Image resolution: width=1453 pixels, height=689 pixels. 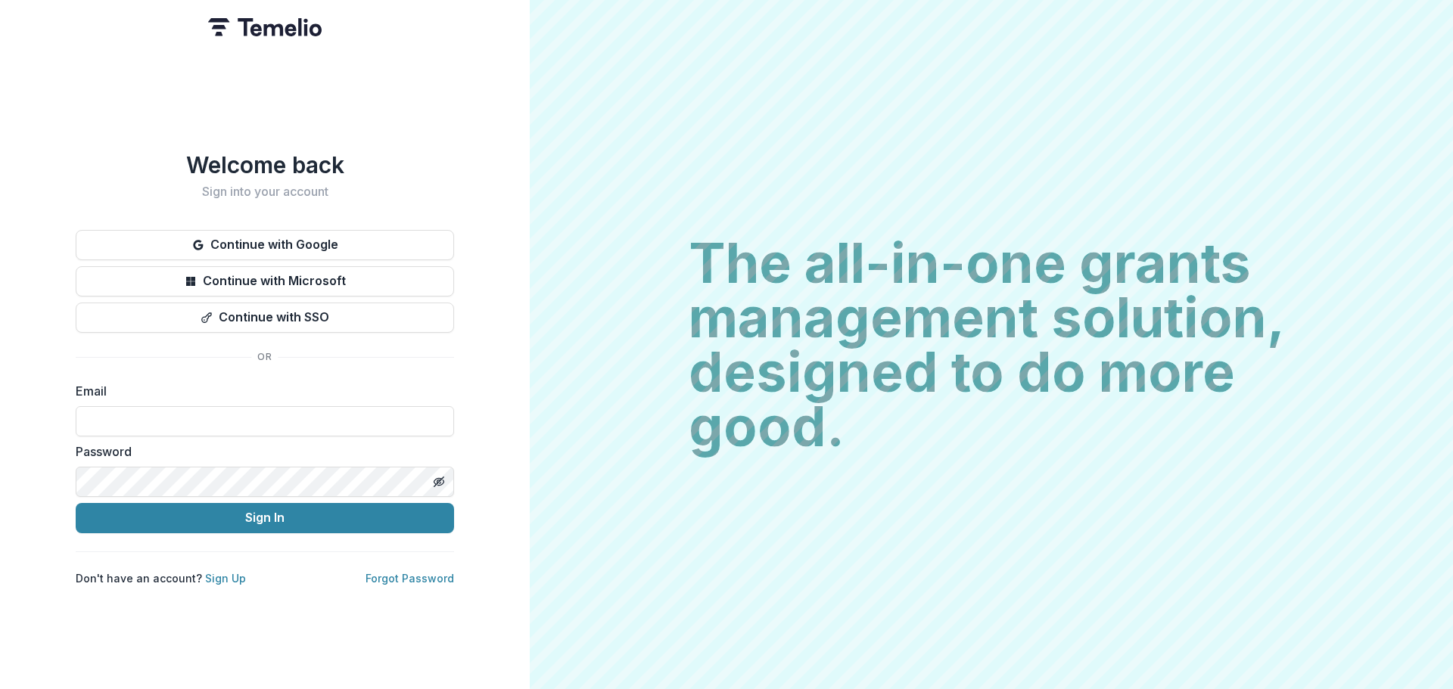 What do you see at coordinates (265, 281) in the screenshot?
I see `button: Continue with Microsoft` at bounding box center [265, 281].